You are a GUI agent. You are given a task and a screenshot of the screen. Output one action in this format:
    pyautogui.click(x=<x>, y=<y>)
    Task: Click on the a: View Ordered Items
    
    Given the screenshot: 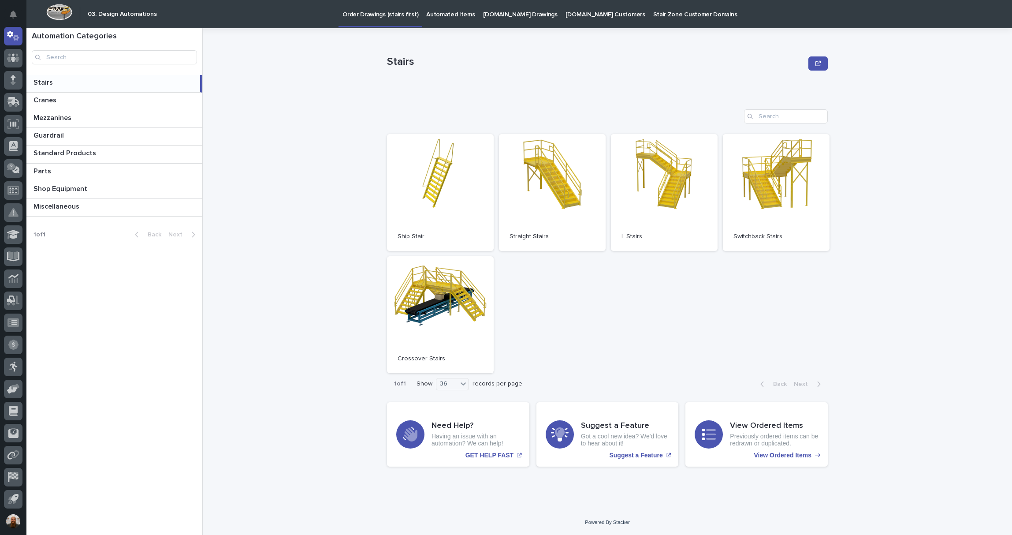 What is the action you would take?
    pyautogui.click(x=756, y=434)
    